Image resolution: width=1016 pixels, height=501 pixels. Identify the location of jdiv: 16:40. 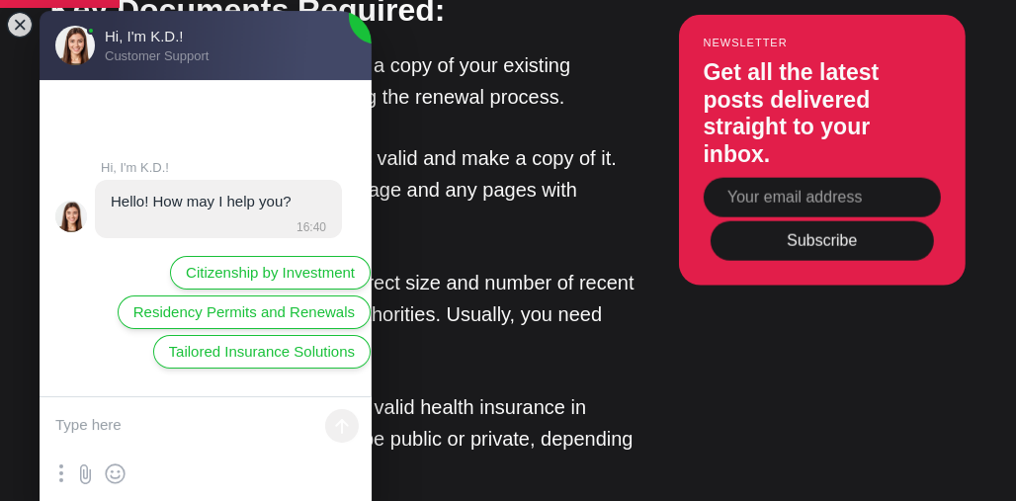
(308, 227).